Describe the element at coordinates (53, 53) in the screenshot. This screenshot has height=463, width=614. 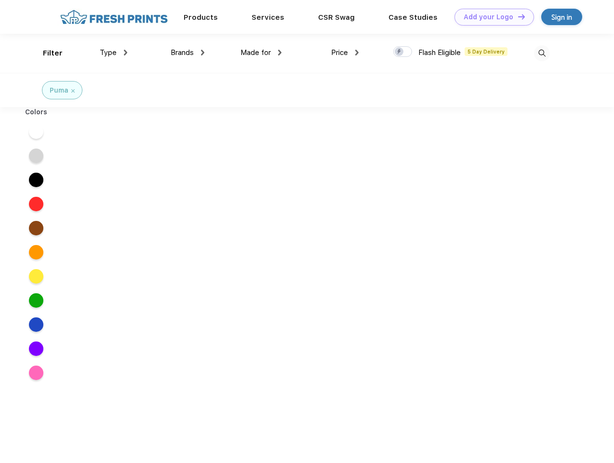
I see `div: Filter` at that location.